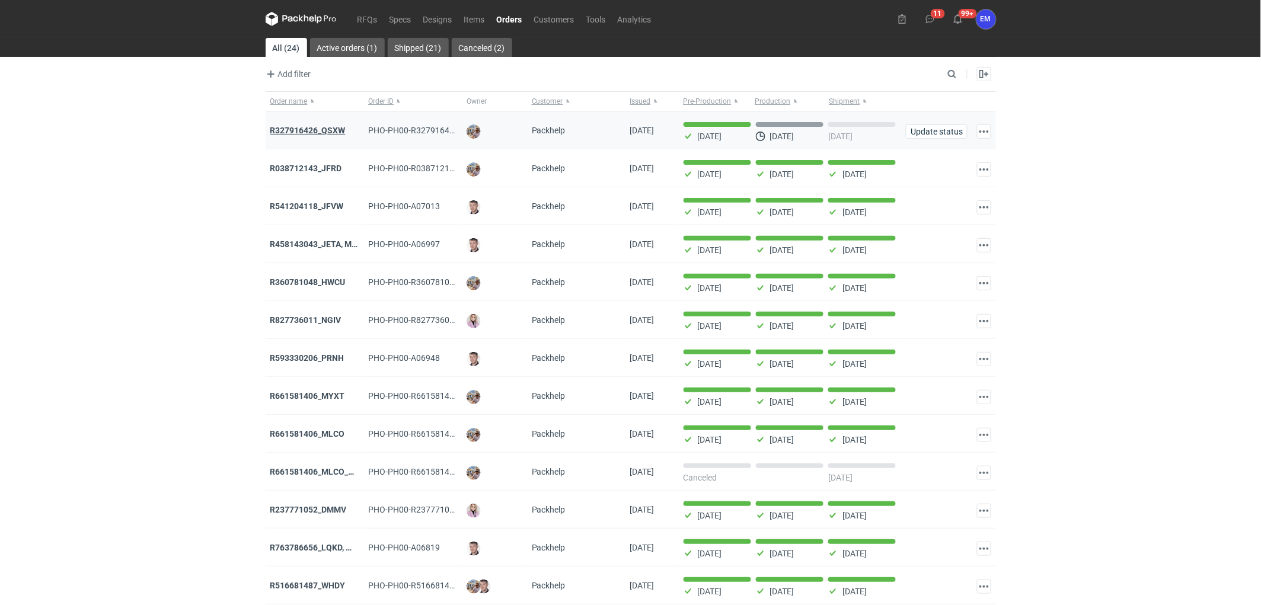 This screenshot has width=1261, height=605. Describe the element at coordinates (642, 130) in the screenshot. I see `span: 06/08/2025` at that location.